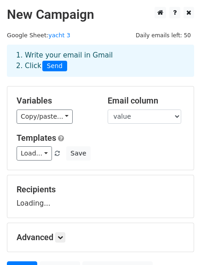 This screenshot has height=265, width=201. Describe the element at coordinates (39, 35) in the screenshot. I see `small: Google Sheet:` at that location.